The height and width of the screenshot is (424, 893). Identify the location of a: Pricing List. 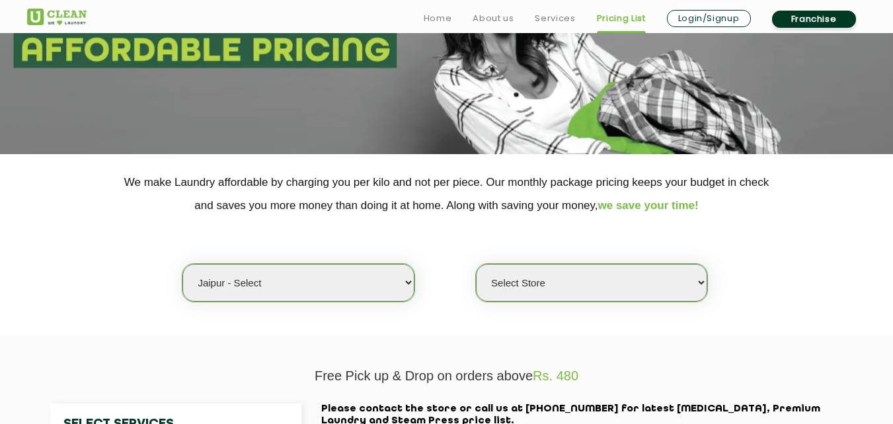
(622, 19).